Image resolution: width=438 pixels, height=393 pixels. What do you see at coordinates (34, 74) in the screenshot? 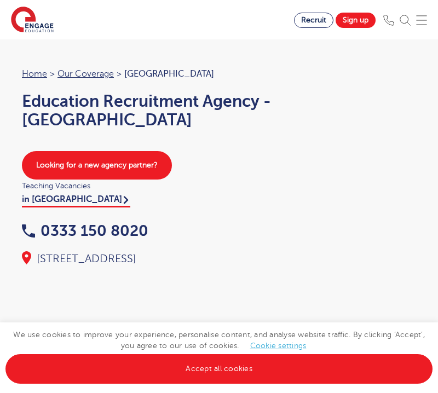
I see `a: Home` at bounding box center [34, 74].